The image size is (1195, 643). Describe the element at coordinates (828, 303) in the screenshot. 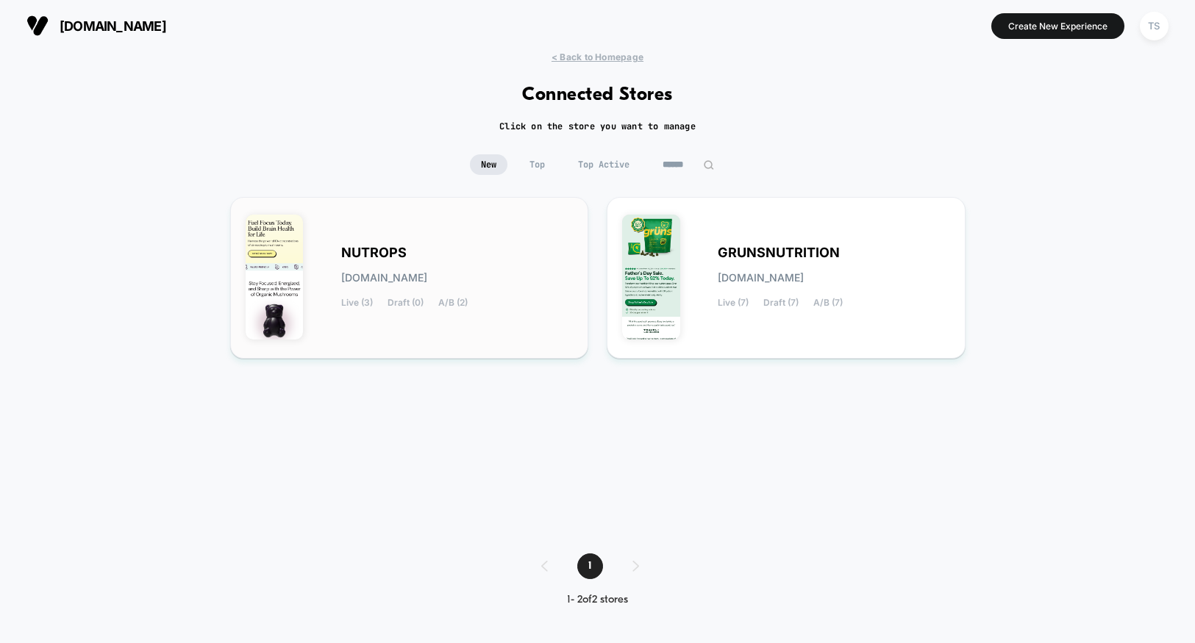

I see `span: A/B (7)` at that location.